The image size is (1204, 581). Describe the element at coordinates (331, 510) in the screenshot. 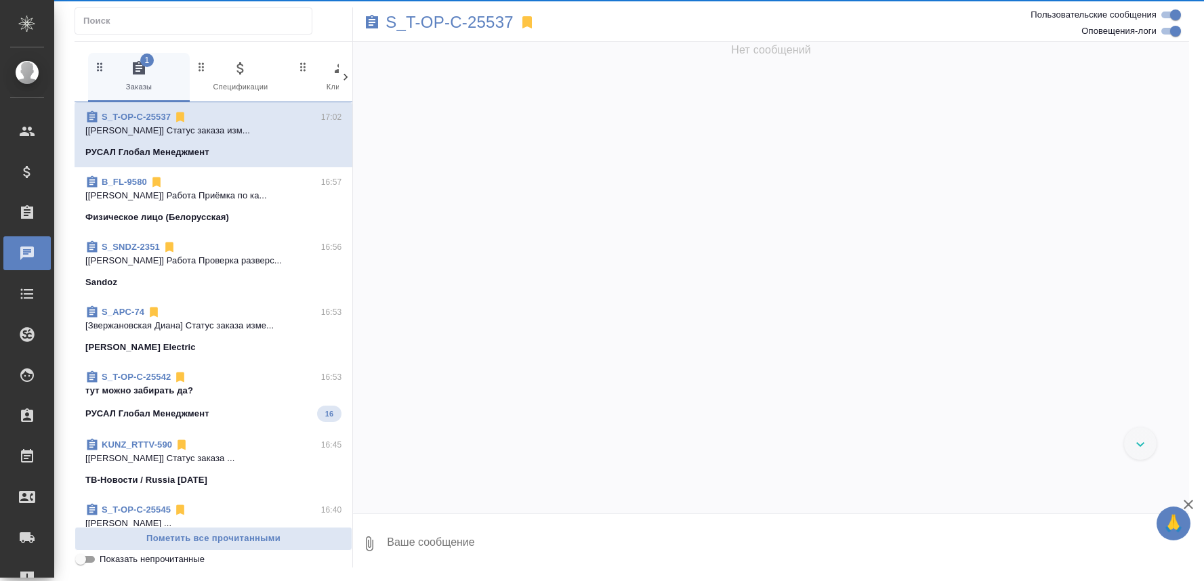

I see `p: 16:40` at that location.